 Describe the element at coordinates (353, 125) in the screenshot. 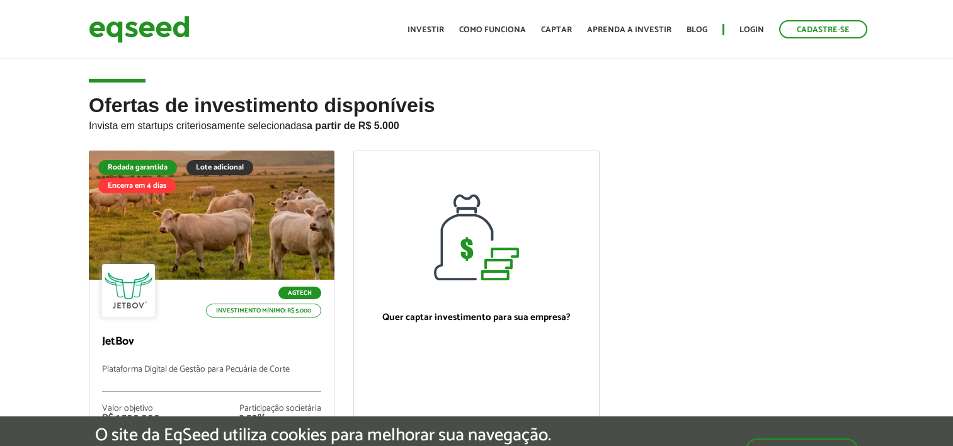

I see `strong: a partir de R$ 5.000` at that location.